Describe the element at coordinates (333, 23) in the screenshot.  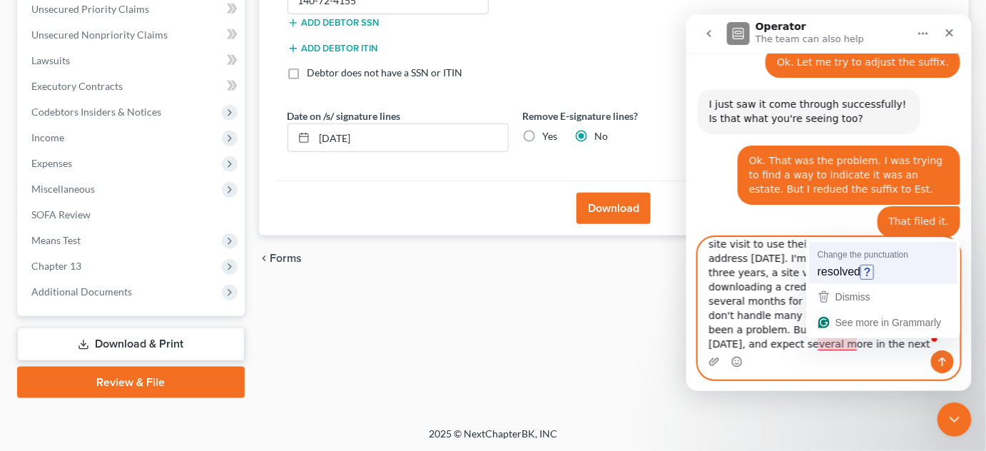
I see `button: Add debtor SSN` at that location.